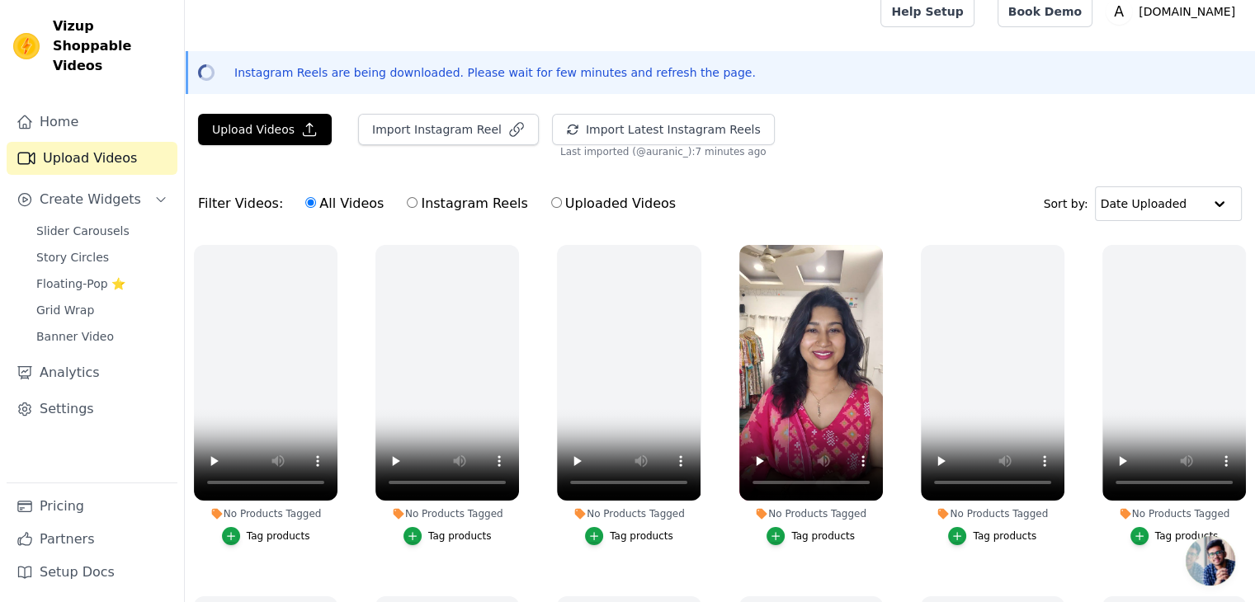 The image size is (1255, 602). What do you see at coordinates (92, 200) in the screenshot?
I see `button: Create Widgets` at bounding box center [92, 200].